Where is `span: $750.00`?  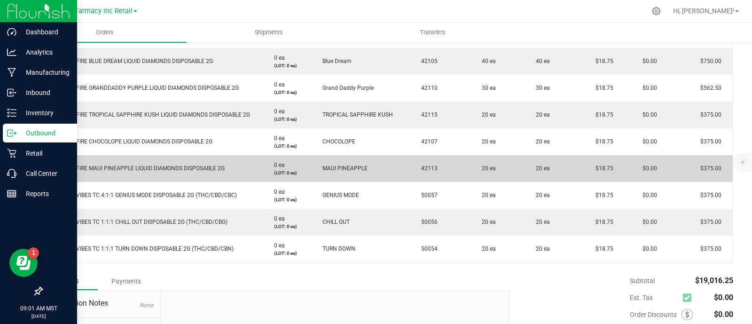
span: $750.00 is located at coordinates (708, 61).